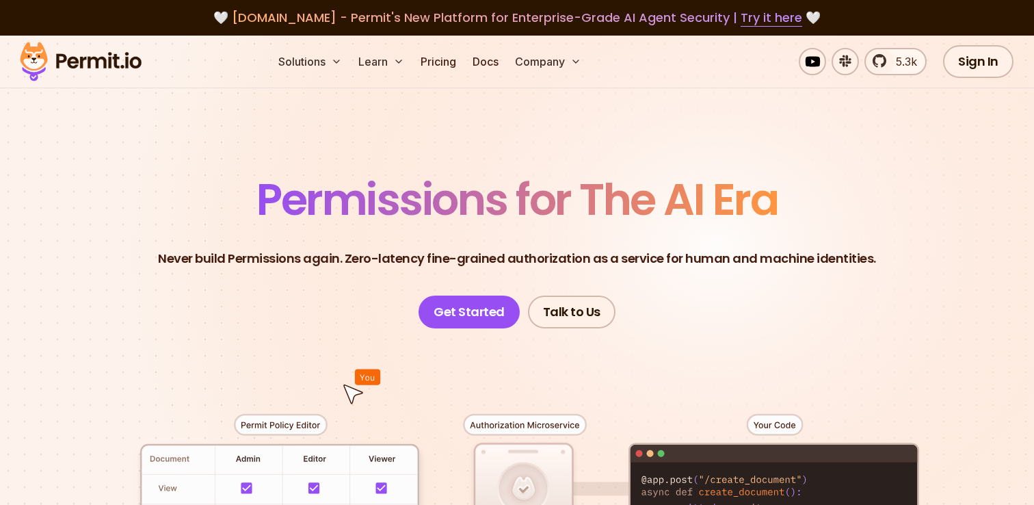 The image size is (1034, 505). What do you see at coordinates (572, 312) in the screenshot?
I see `a: Talk to Us` at bounding box center [572, 312].